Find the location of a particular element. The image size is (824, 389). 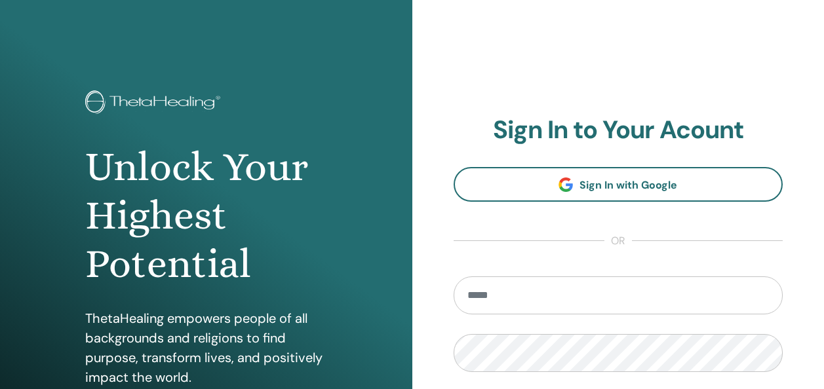

p: ThetaHealing empowers people of all backgrounds and religions to find purpose, transform lives, a... is located at coordinates (206, 348).